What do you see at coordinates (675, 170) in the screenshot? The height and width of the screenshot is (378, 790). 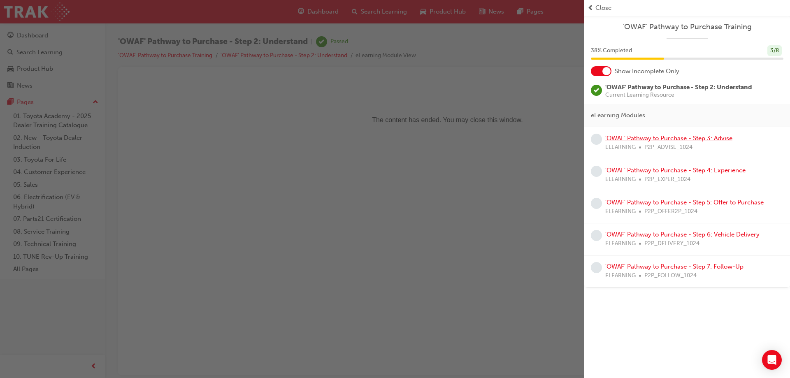 I see `a: 'OWAF' Pathway to Purchase - Step 4: Experience` at bounding box center [675, 170].